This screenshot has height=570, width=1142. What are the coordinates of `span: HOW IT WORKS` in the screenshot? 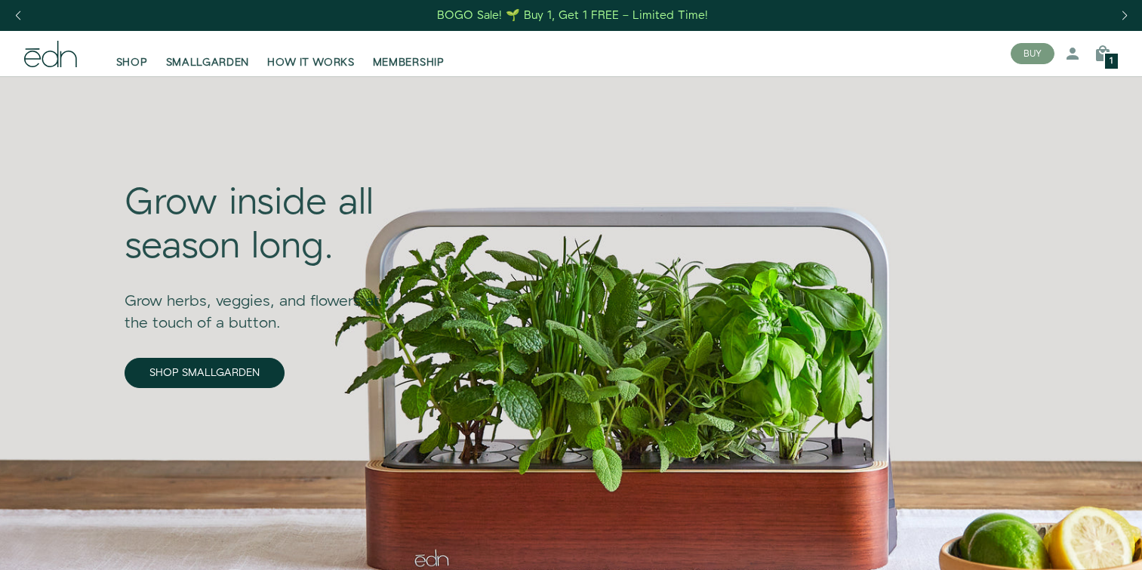 It's located at (310, 63).